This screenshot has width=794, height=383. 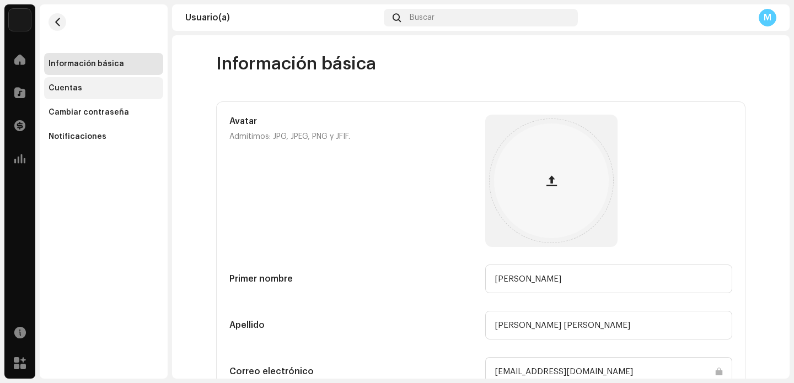 I want to click on img: a6437e74-8c8e-4f74-a1ce-131745af0155, so click(x=20, y=20).